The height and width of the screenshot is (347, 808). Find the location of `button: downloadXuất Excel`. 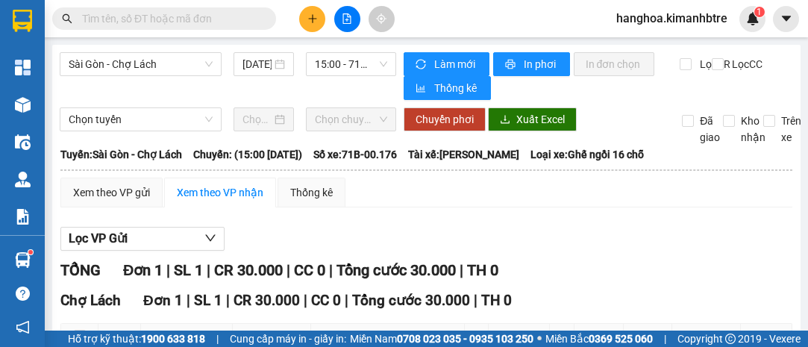

button: downloadXuất Excel is located at coordinates (532, 119).